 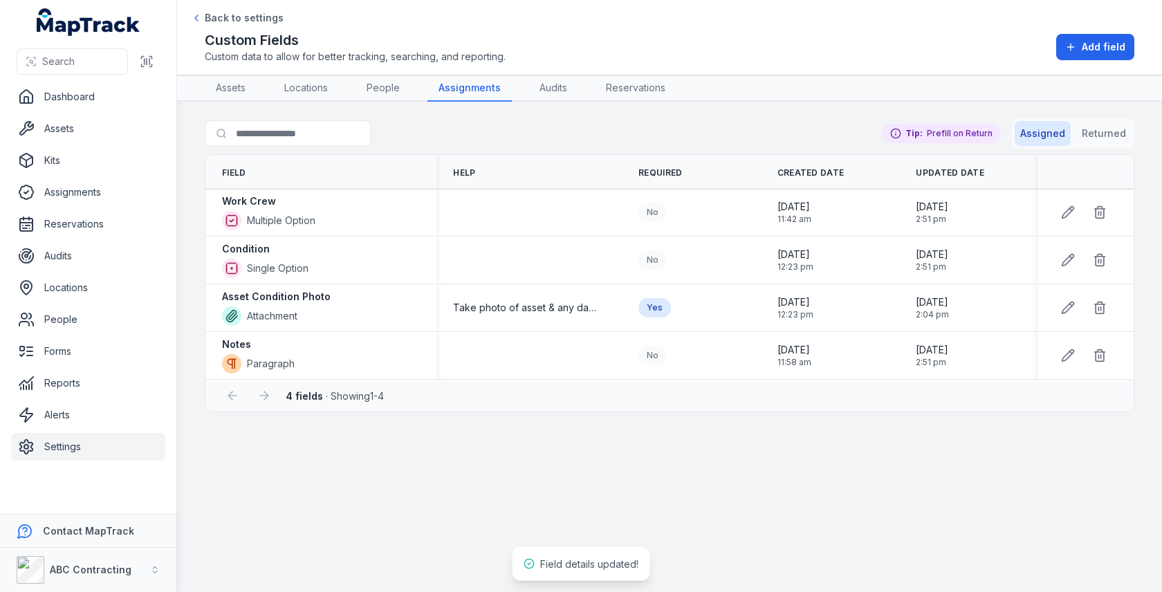 I want to click on span: 11:58 am, so click(x=794, y=362).